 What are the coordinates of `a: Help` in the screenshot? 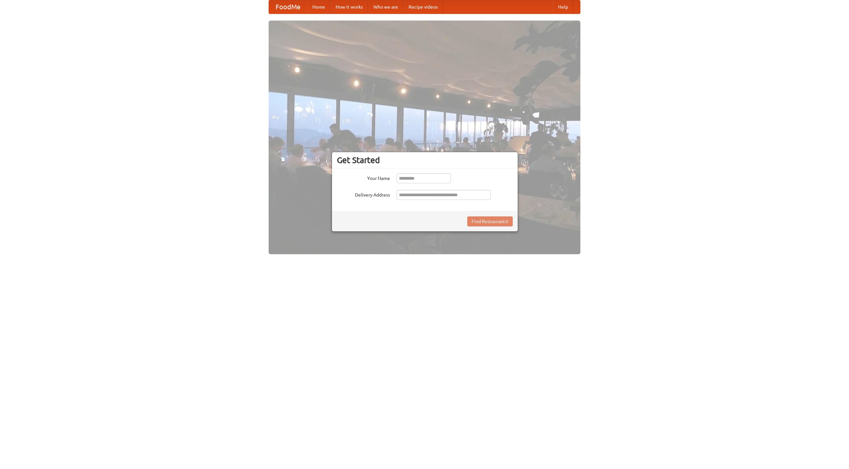 It's located at (563, 7).